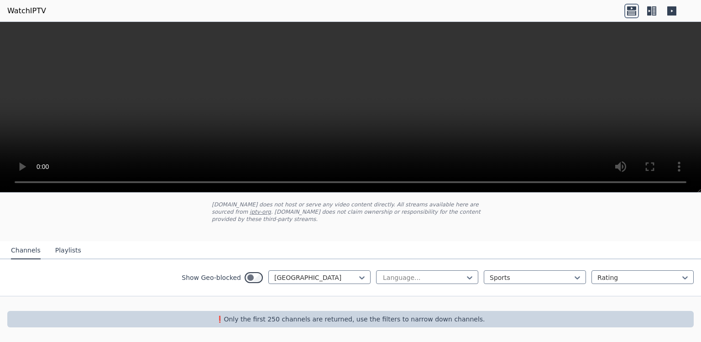 The image size is (701, 342). I want to click on button: Playlists, so click(68, 251).